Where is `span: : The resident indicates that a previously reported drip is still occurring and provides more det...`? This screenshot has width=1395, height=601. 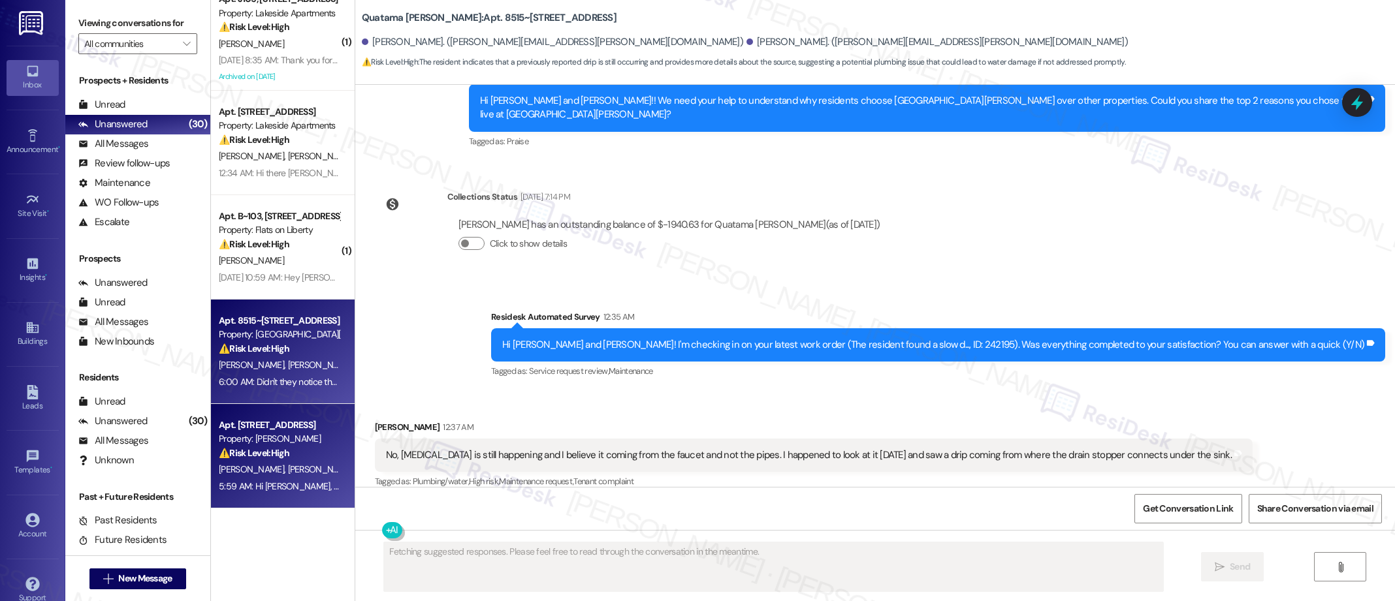
span: : The resident indicates that a previously reported drip is still occurring and provides more det... is located at coordinates (743, 62).